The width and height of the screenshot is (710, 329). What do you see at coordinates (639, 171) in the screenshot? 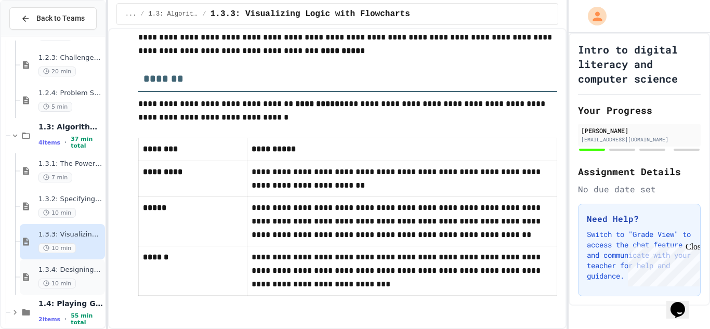
I see `h2: Assignment Details` at bounding box center [639, 171].